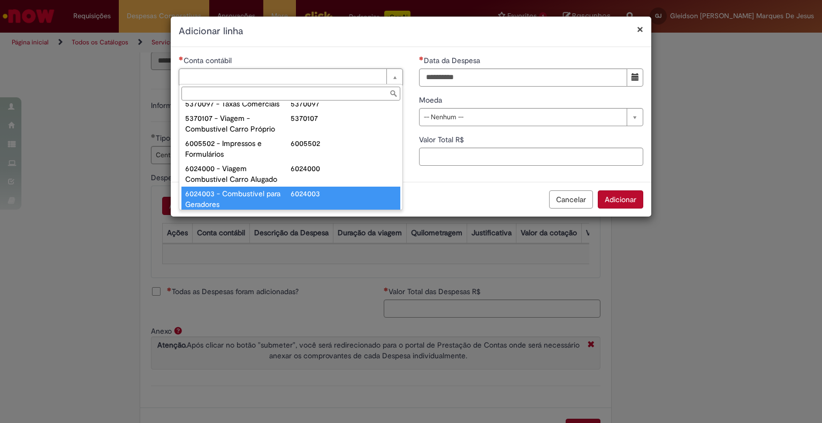 The image size is (822, 423). What do you see at coordinates (238, 124) in the screenshot?
I see `div: 5370107 - Viagem - Combustível Carro Próprio` at bounding box center [238, 124].